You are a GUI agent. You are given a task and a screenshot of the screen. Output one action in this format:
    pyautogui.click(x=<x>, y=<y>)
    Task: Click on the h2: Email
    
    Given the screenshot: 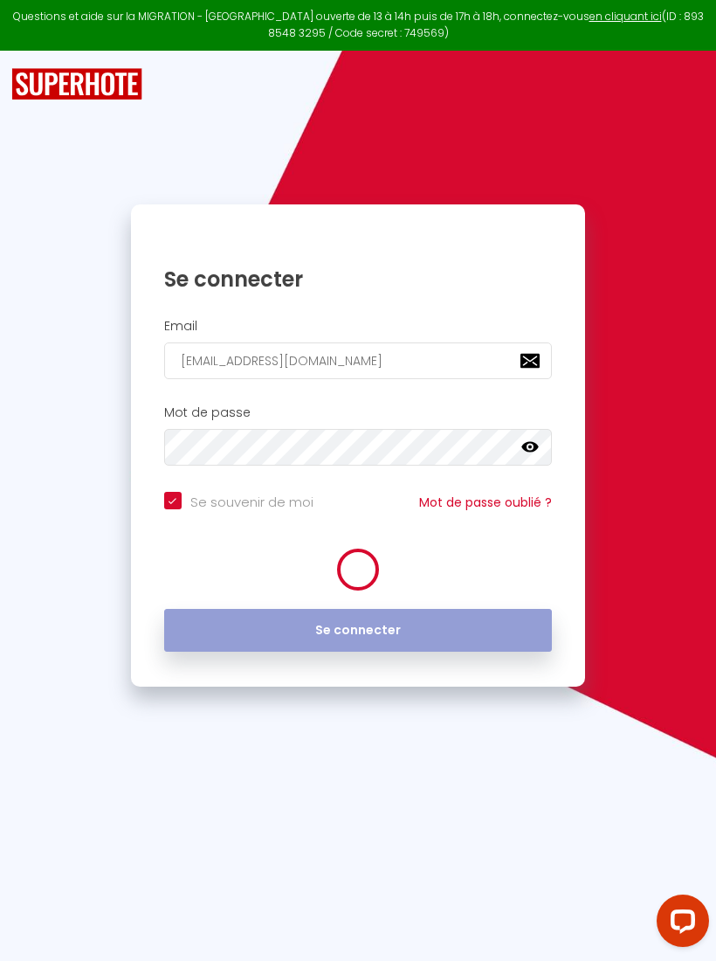 What is the action you would take?
    pyautogui.click(x=358, y=326)
    